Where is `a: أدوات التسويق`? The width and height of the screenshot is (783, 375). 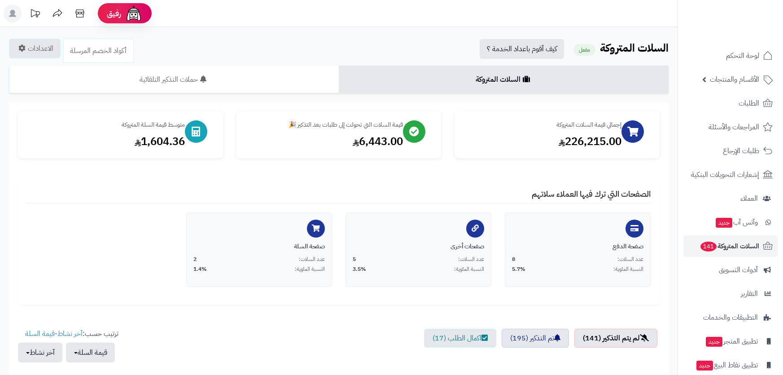 a: أدوات التسويق is located at coordinates (731, 270).